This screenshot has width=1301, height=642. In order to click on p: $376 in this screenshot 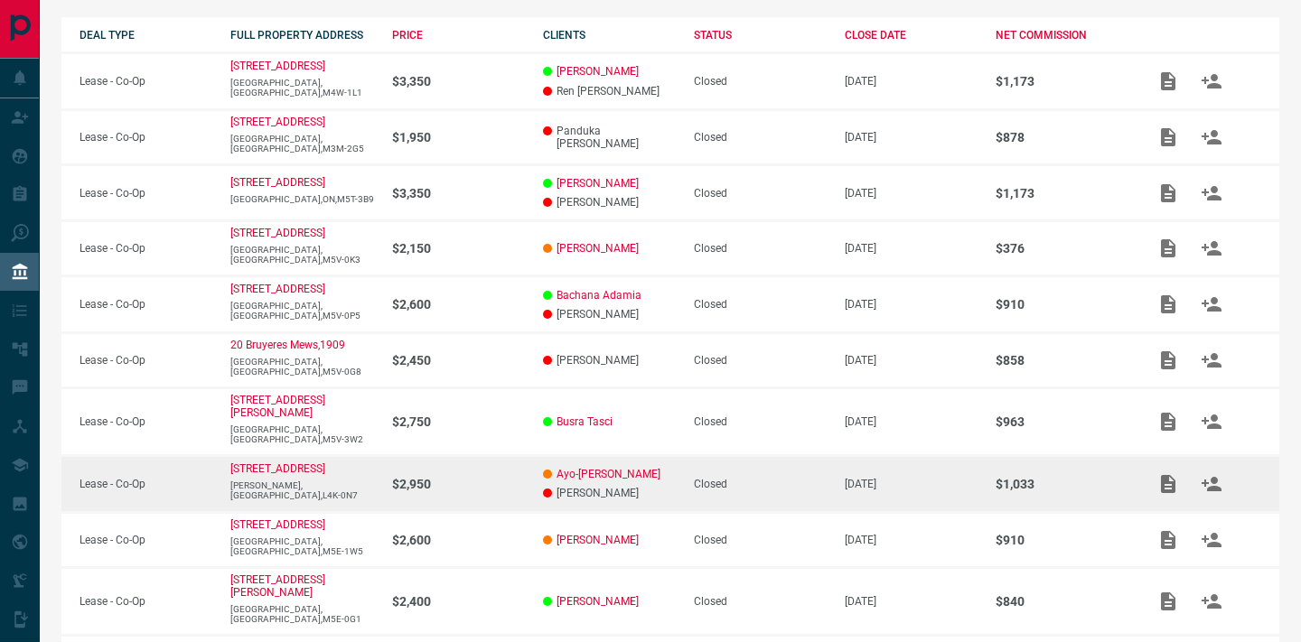, I will do `click(1061, 248)`.